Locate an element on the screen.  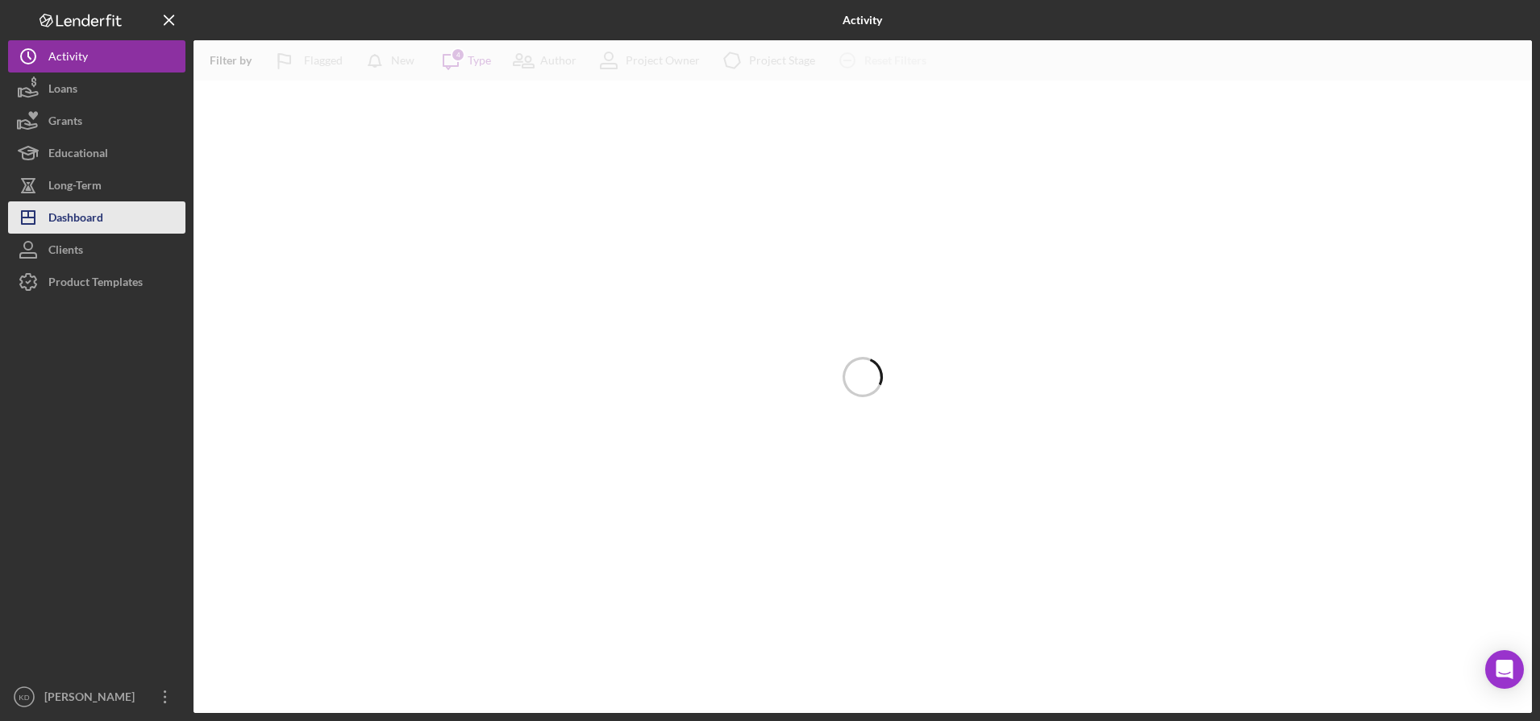
div: Product Templates is located at coordinates (95, 284).